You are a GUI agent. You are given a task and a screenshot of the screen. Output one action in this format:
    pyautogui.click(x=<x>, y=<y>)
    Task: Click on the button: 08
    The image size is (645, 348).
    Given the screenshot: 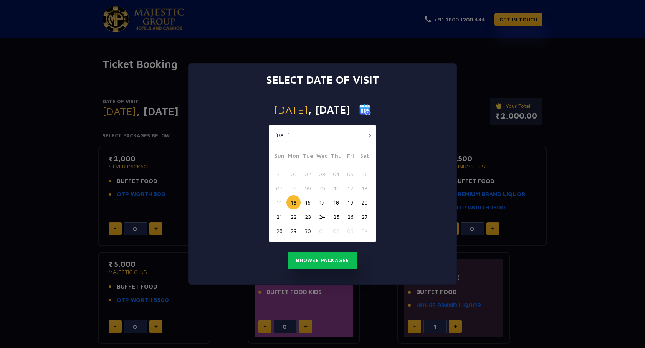 What is the action you would take?
    pyautogui.click(x=293, y=188)
    